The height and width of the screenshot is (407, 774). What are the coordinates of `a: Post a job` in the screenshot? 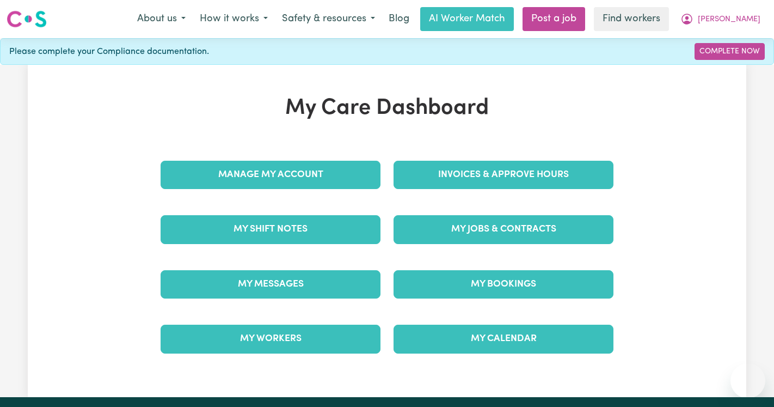 It's located at (554, 19).